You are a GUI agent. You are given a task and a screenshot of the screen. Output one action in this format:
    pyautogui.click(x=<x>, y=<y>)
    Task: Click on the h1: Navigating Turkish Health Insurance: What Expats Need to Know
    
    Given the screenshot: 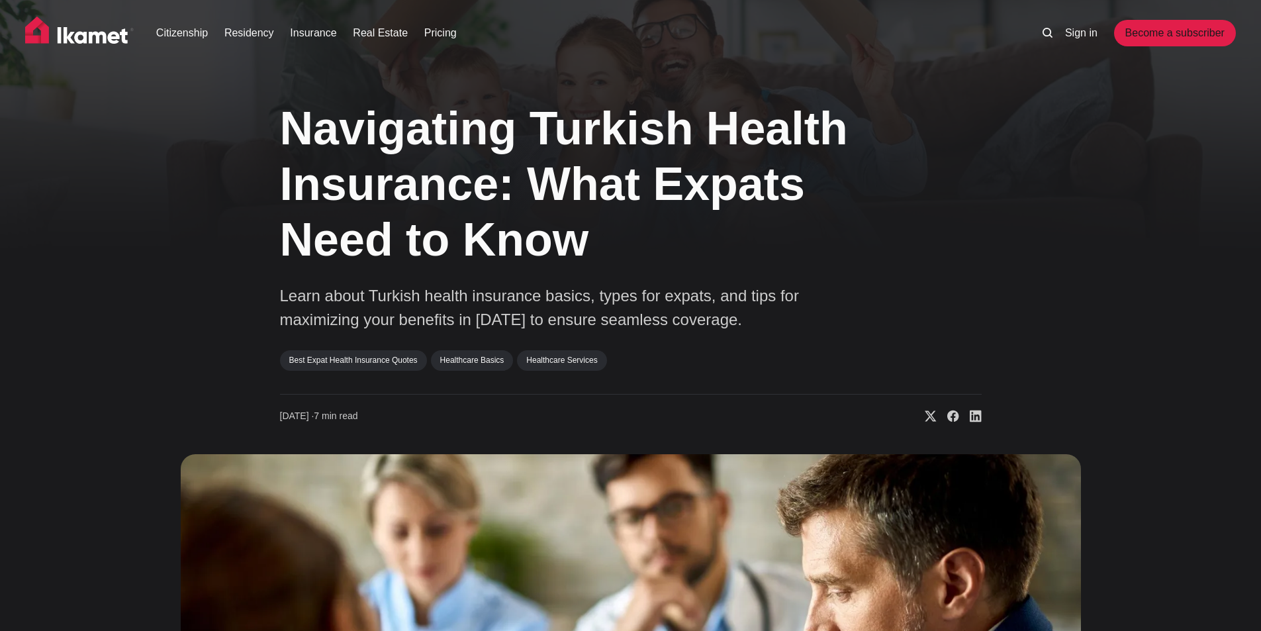 What is the action you would take?
    pyautogui.click(x=565, y=184)
    